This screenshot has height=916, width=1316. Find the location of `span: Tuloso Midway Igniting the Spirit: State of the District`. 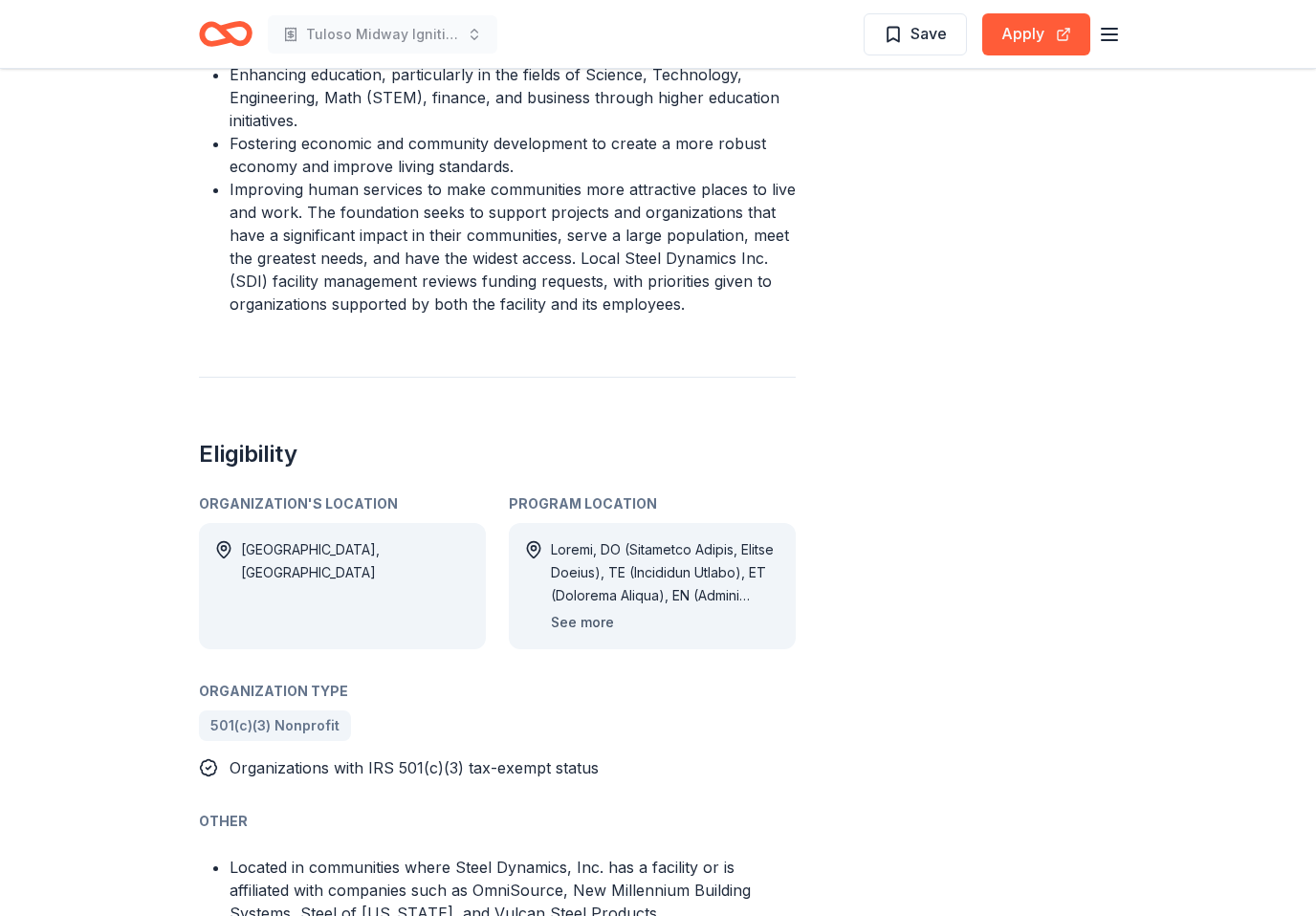

span: Tuloso Midway Igniting the Spirit: State of the District is located at coordinates (382, 34).